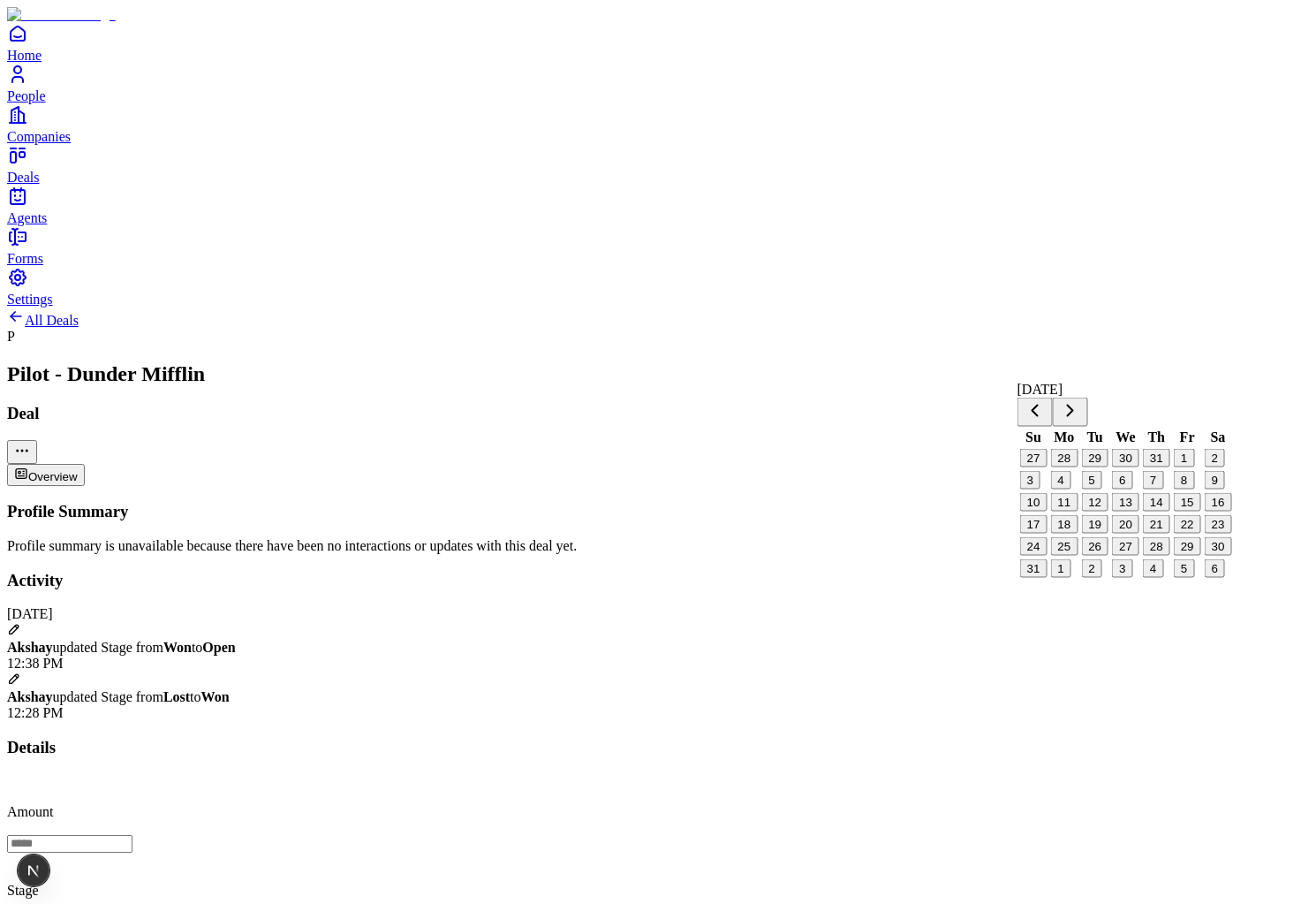  What do you see at coordinates (1187, 502) in the screenshot?
I see `button: 15` at bounding box center [1187, 502].